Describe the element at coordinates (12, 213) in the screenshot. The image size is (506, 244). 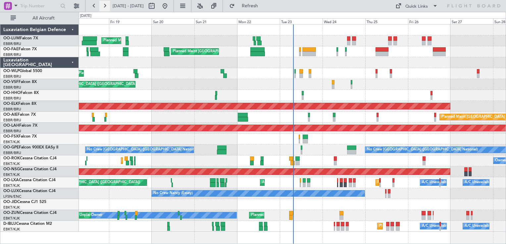
I see `span: OO-ZUN` at that location.